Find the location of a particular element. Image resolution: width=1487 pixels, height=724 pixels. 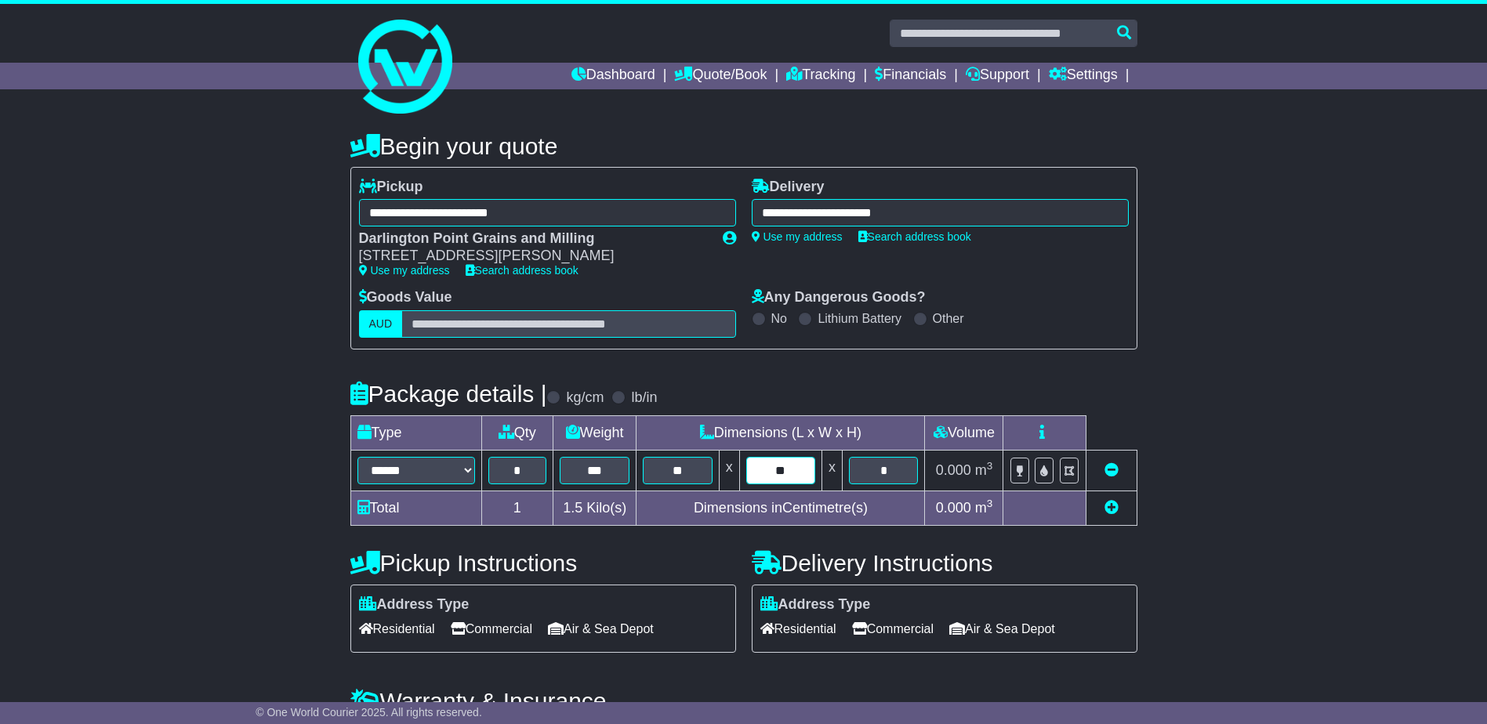

a: Add new item is located at coordinates (1111, 508).